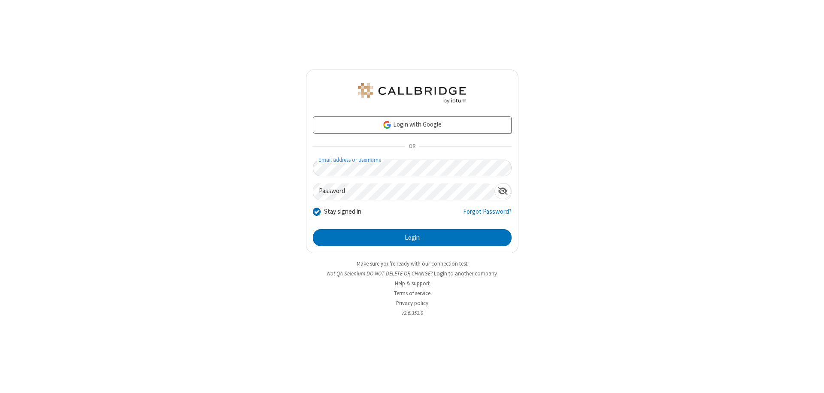  What do you see at coordinates (404, 191) in the screenshot?
I see `input: Password` at bounding box center [404, 191].